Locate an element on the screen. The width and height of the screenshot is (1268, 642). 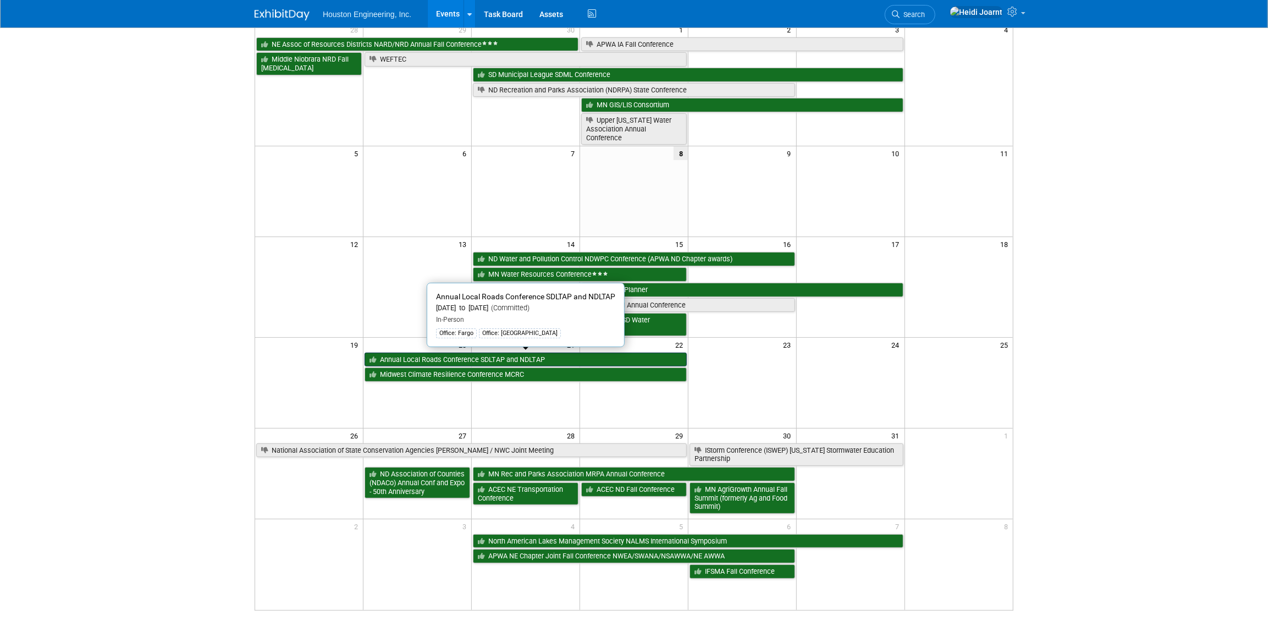
a: North American Lakes Management Society NALMS International Symposium is located at coordinates (688, 541).